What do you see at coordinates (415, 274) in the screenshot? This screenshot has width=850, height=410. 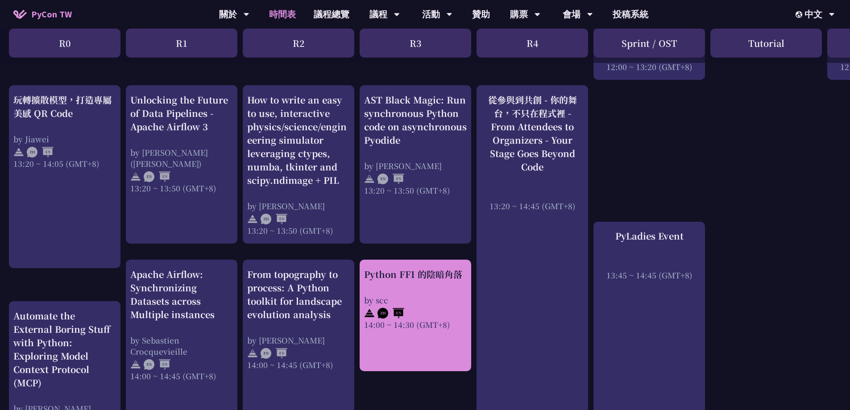 I see `div: Python FFI 的陰暗角落` at bounding box center [415, 274].